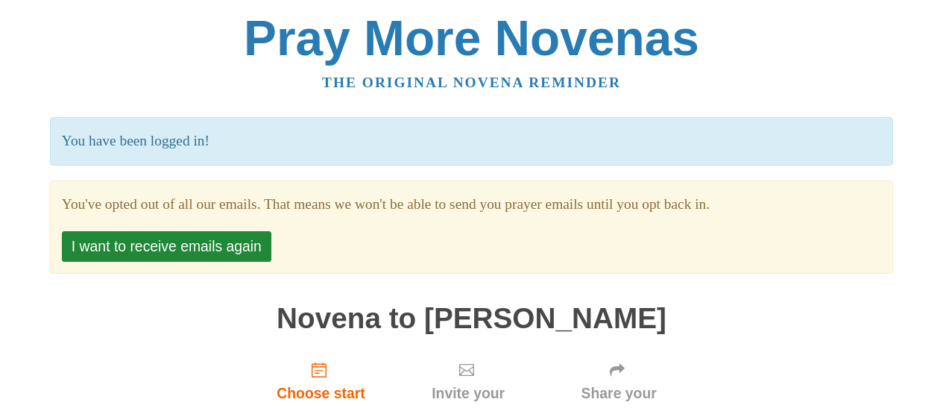 The image size is (943, 411). What do you see at coordinates (471, 141) in the screenshot?
I see `p: You have been logged in!` at bounding box center [471, 141].